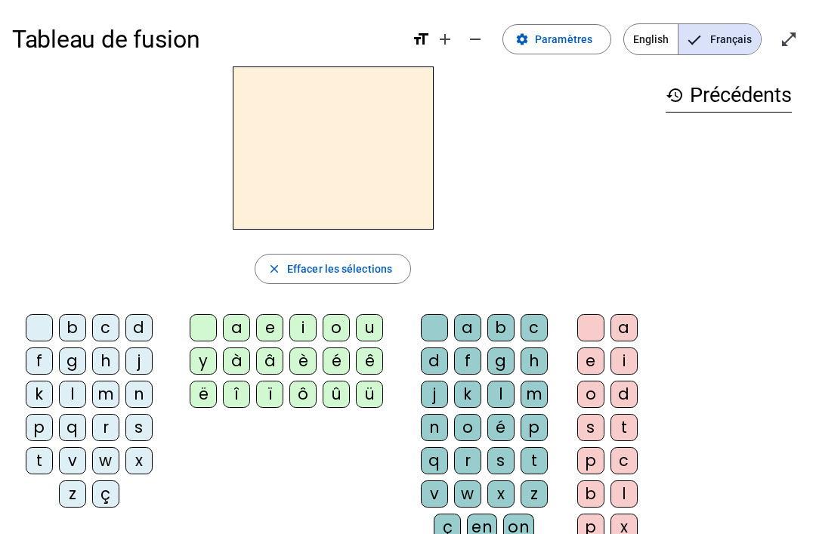  Describe the element at coordinates (236, 361) in the screenshot. I see `div: à` at that location.